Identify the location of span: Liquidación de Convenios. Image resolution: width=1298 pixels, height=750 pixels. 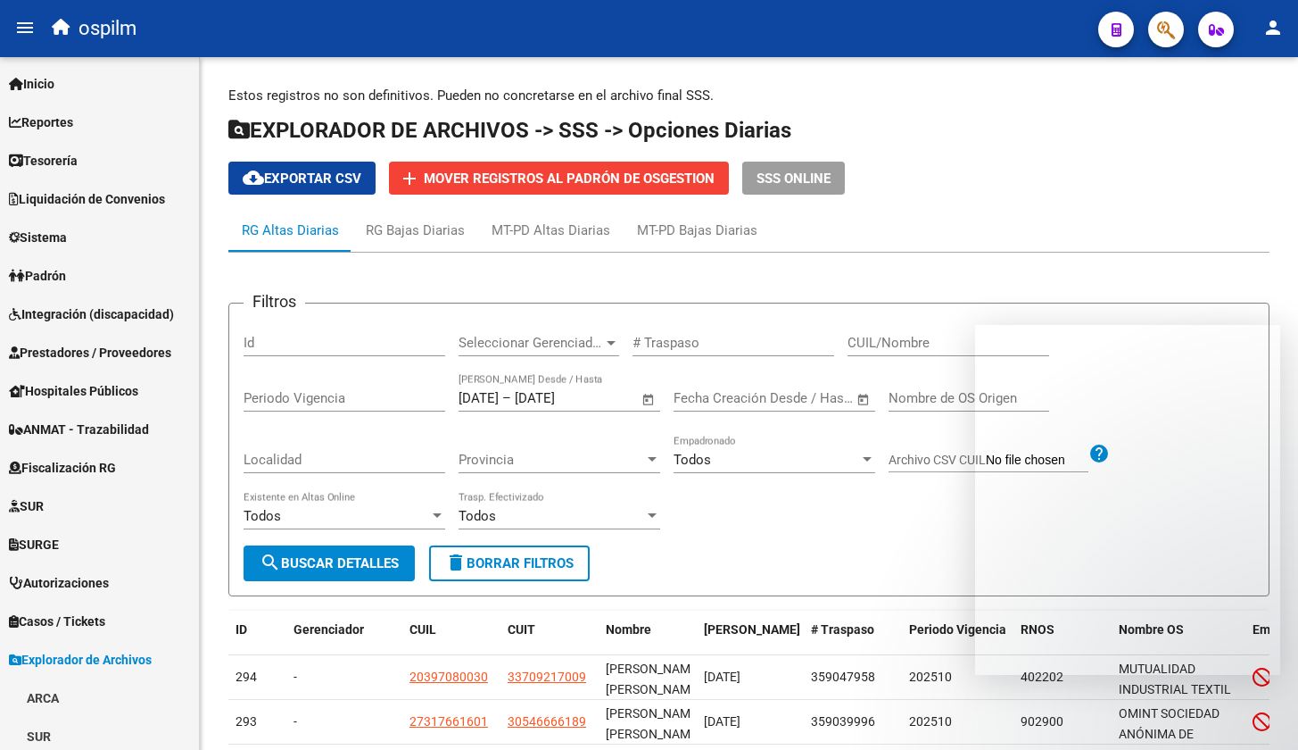
(87, 199).